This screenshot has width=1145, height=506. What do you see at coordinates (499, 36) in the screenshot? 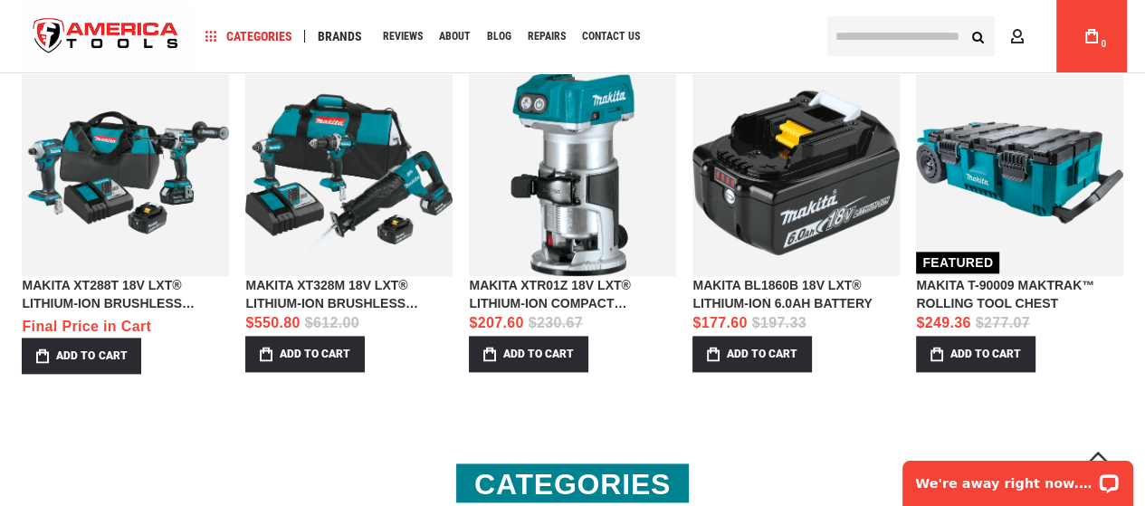
I see `a: Blog` at bounding box center [499, 36].